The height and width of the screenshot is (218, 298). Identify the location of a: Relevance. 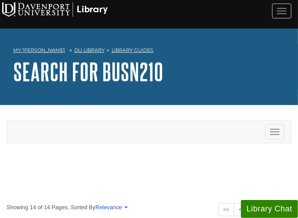
(111, 207).